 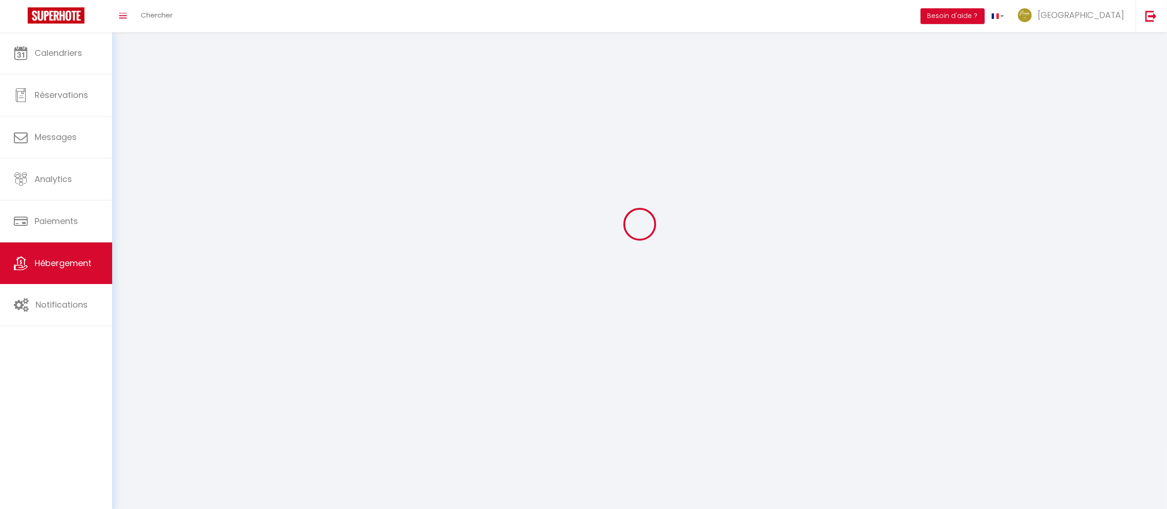 What do you see at coordinates (58, 53) in the screenshot?
I see `span: Calendriers` at bounding box center [58, 53].